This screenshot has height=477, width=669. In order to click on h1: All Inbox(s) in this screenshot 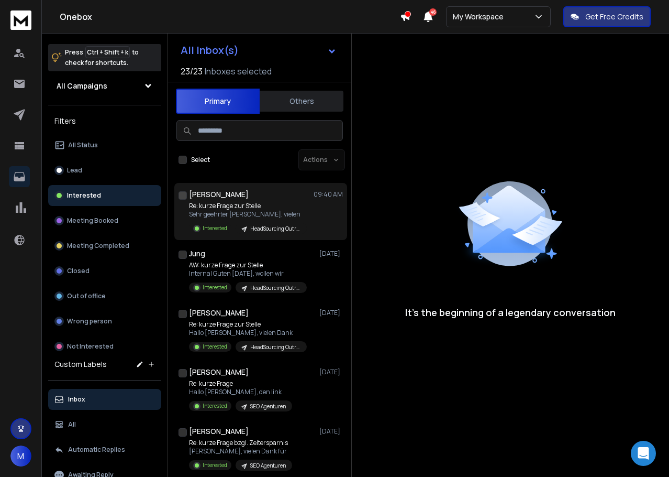, I will do `click(210, 50)`.